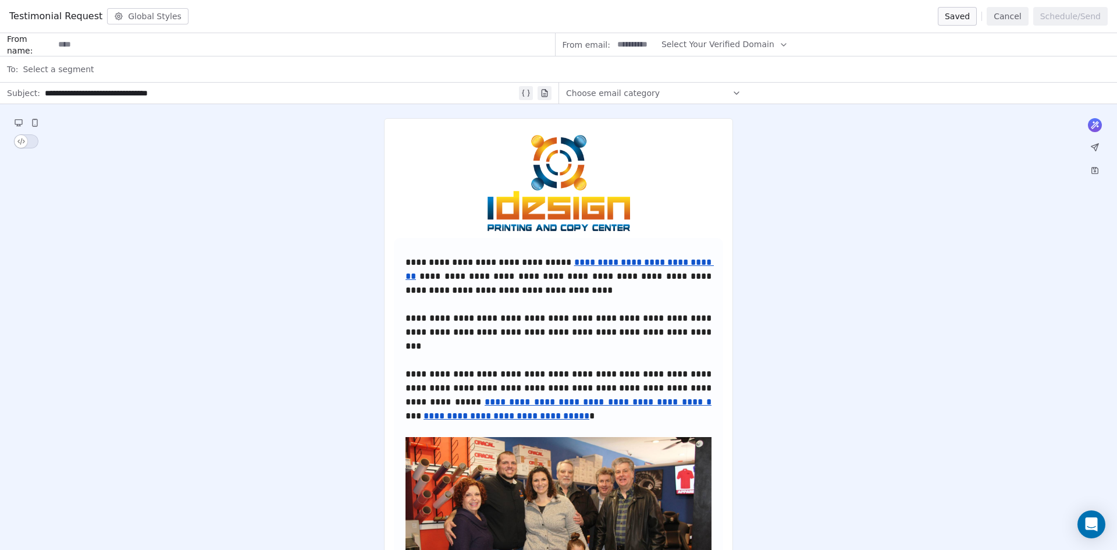 The height and width of the screenshot is (550, 1117). I want to click on div: Open Intercom Messenger, so click(1092, 524).